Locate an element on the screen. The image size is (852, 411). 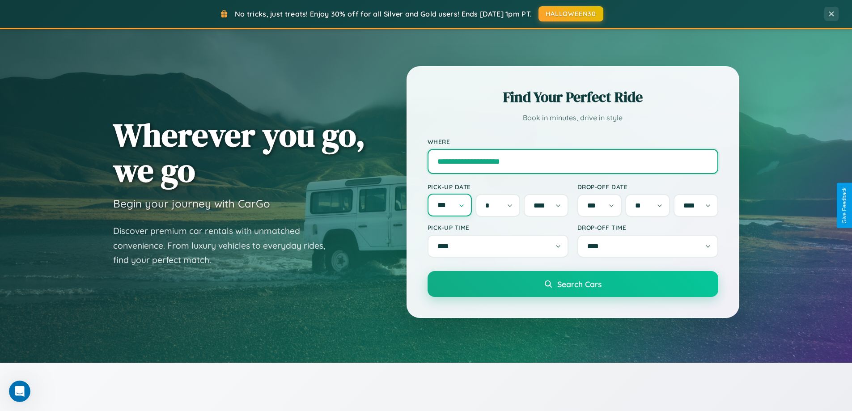
h3: Begin your journey with CarGo is located at coordinates (191, 203).